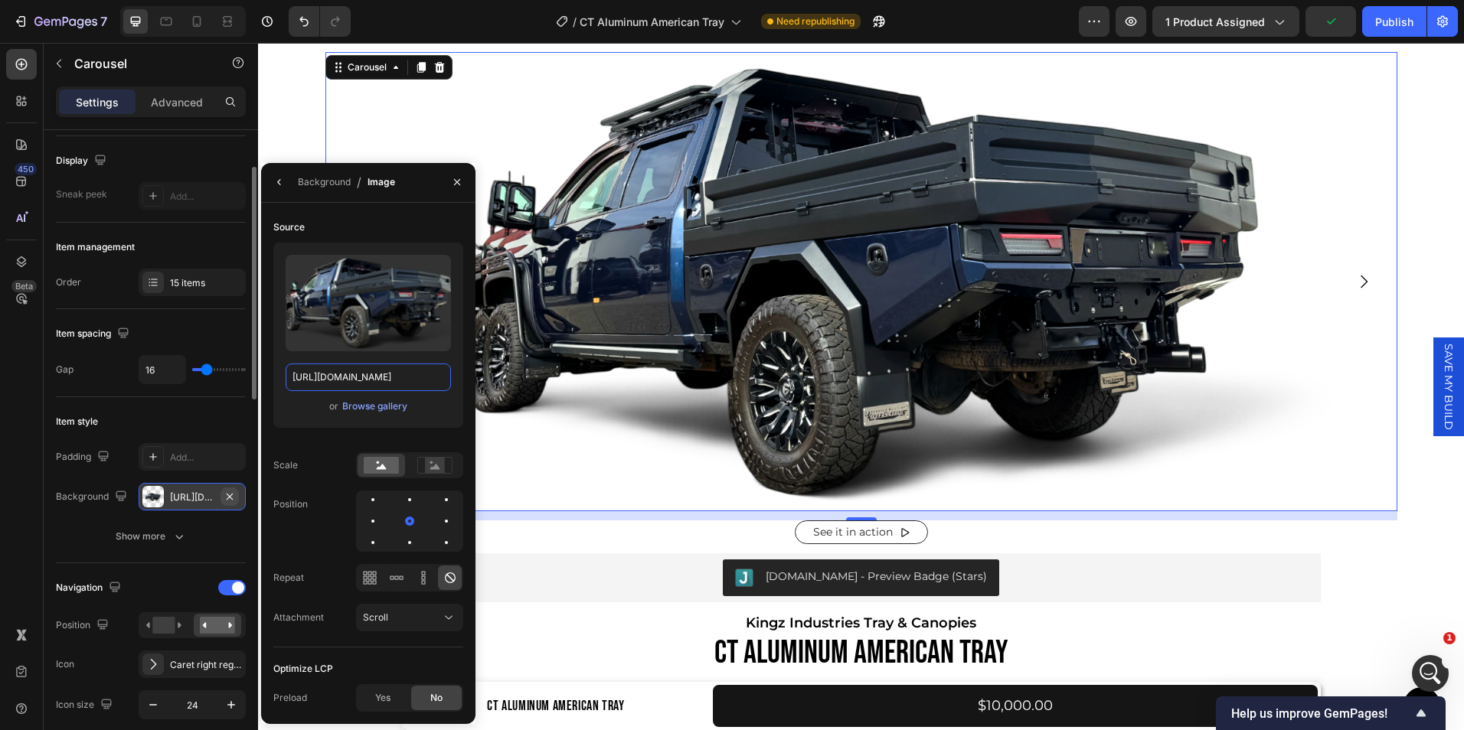 The image size is (1464, 730). Describe the element at coordinates (86, 705) in the screenshot. I see `div: Icon size` at that location.